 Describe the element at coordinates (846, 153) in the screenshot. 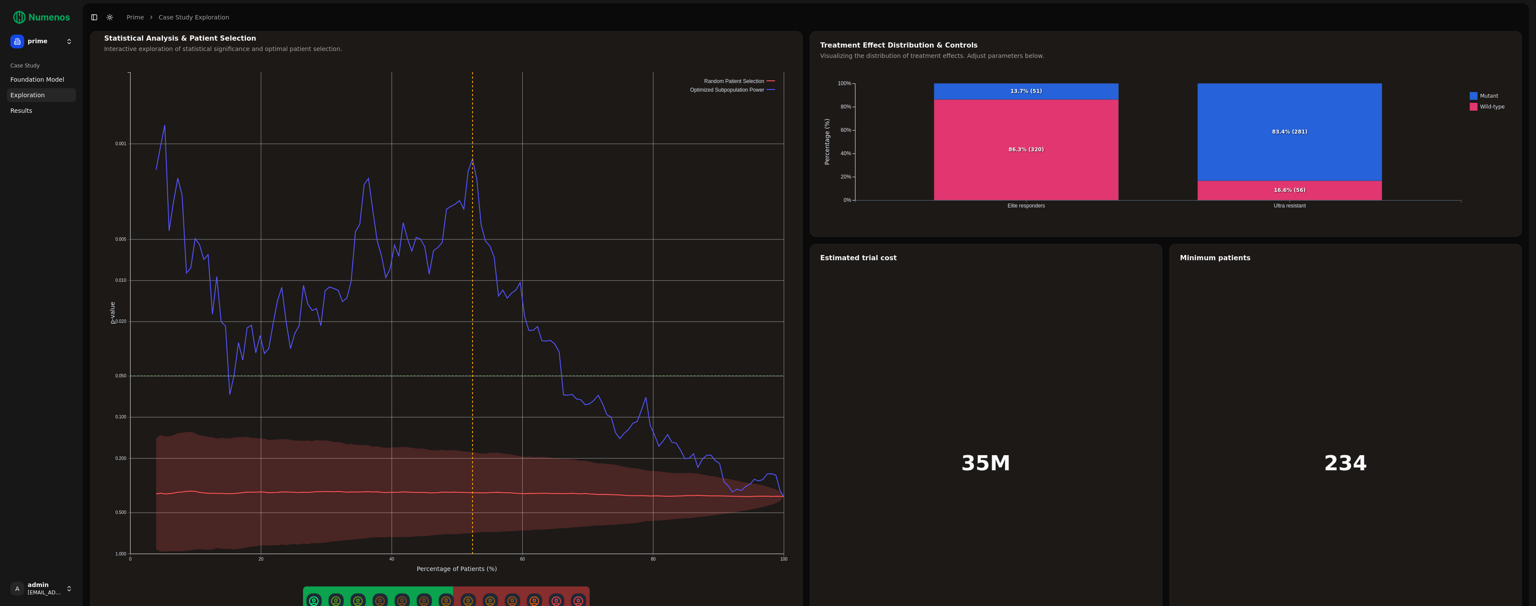

I see `text: 40%` at that location.